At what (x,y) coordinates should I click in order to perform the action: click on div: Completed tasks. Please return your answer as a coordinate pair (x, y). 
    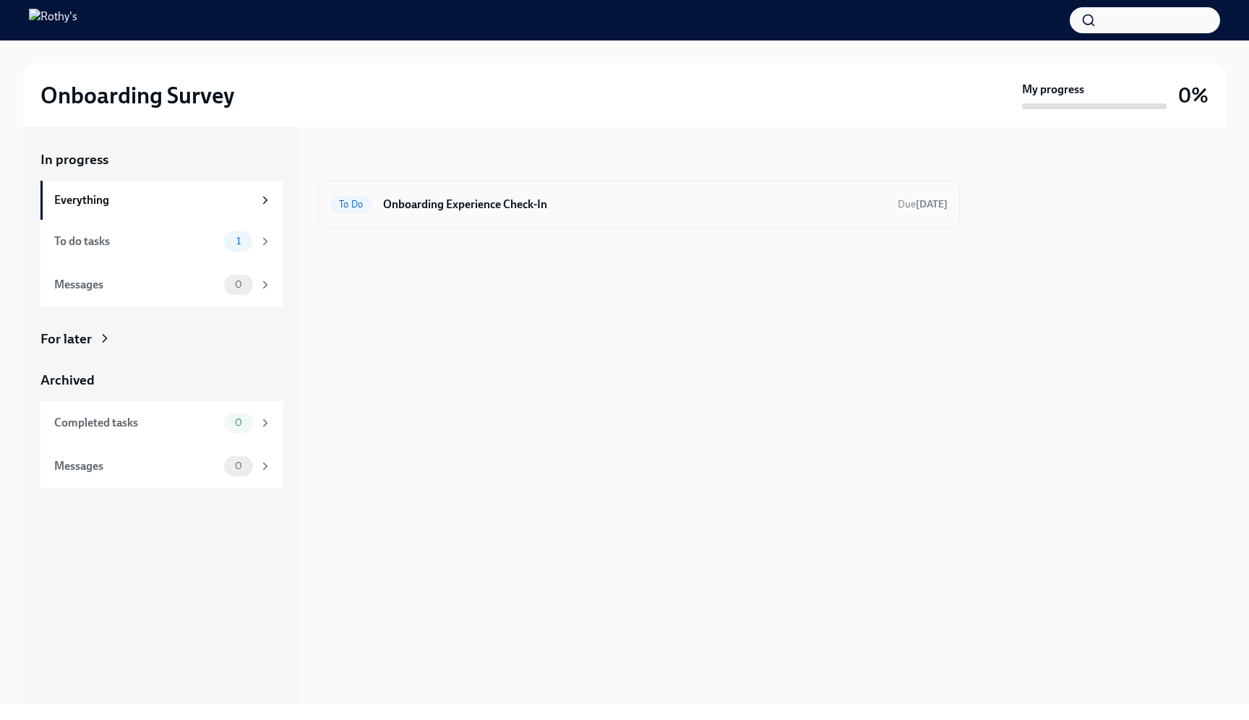
    Looking at the image, I should click on (136, 423).